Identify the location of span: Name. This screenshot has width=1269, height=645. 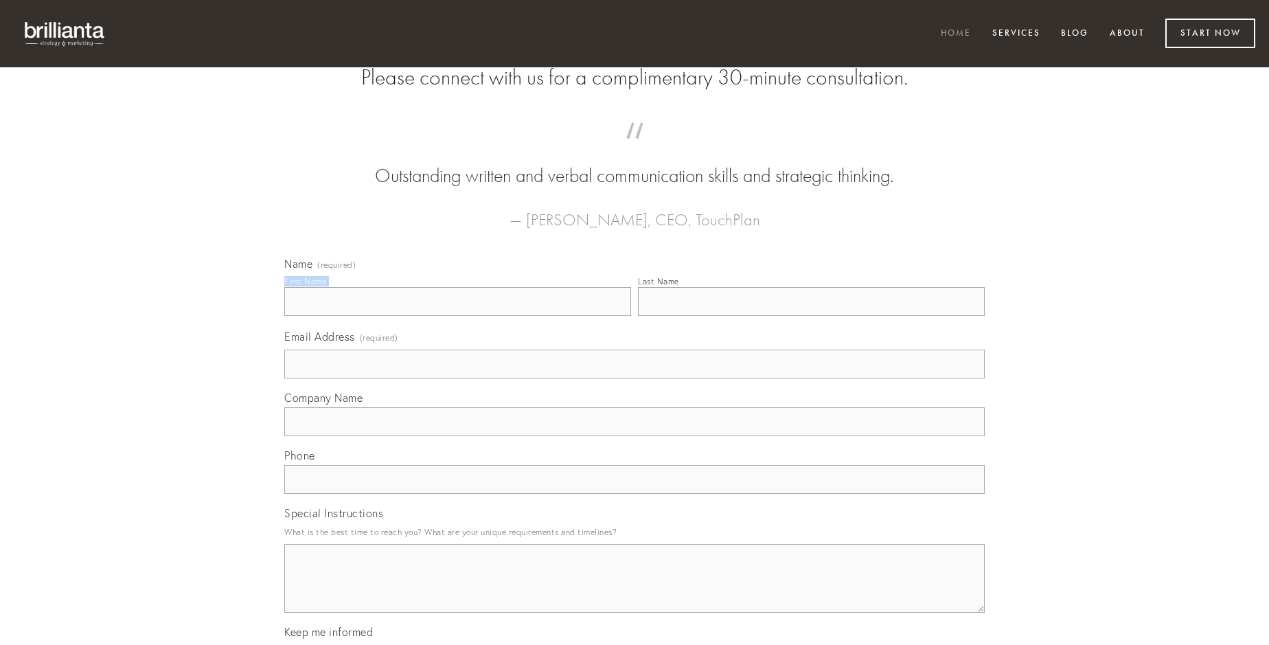
(298, 264).